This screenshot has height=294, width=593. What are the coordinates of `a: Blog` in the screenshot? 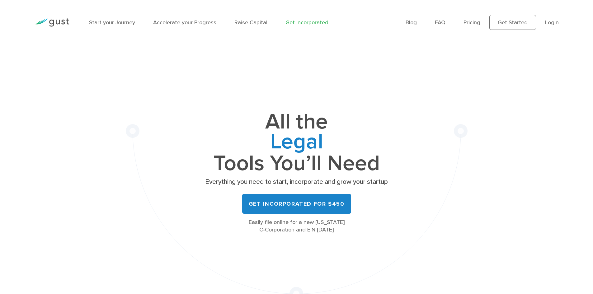 It's located at (411, 22).